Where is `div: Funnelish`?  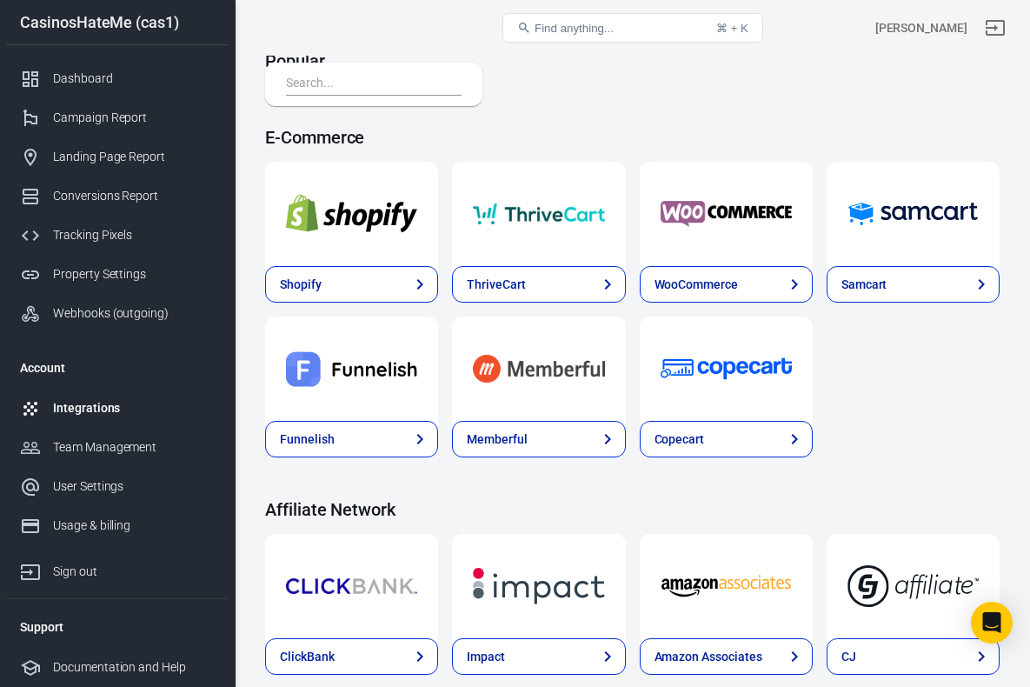 div: Funnelish is located at coordinates (307, 439).